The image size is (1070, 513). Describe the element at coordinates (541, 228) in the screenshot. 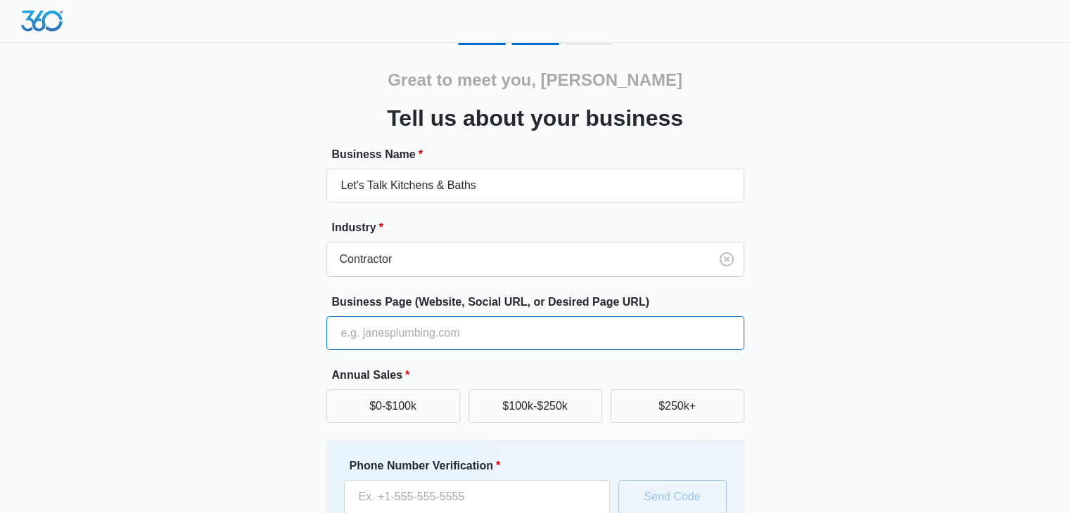

I see `label: Industry` at that location.